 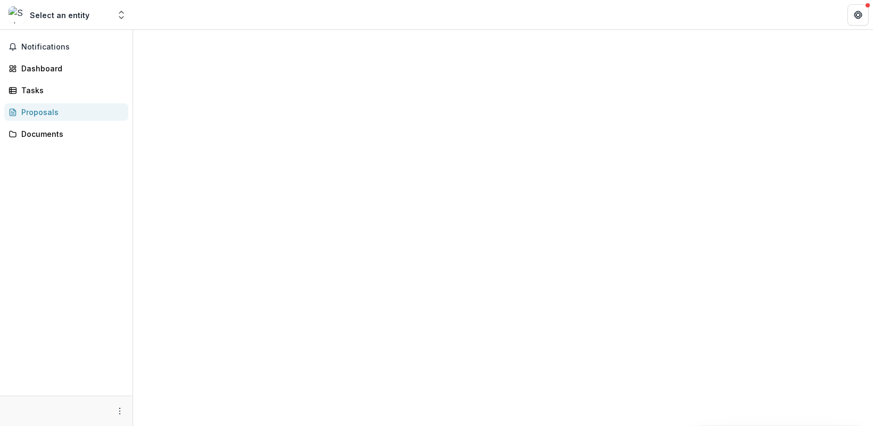 I want to click on span: Notifications, so click(x=72, y=47).